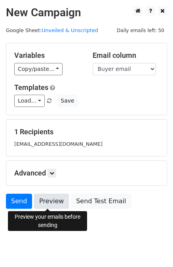 This screenshot has height=267, width=173. I want to click on h2: New Campaign, so click(86, 13).